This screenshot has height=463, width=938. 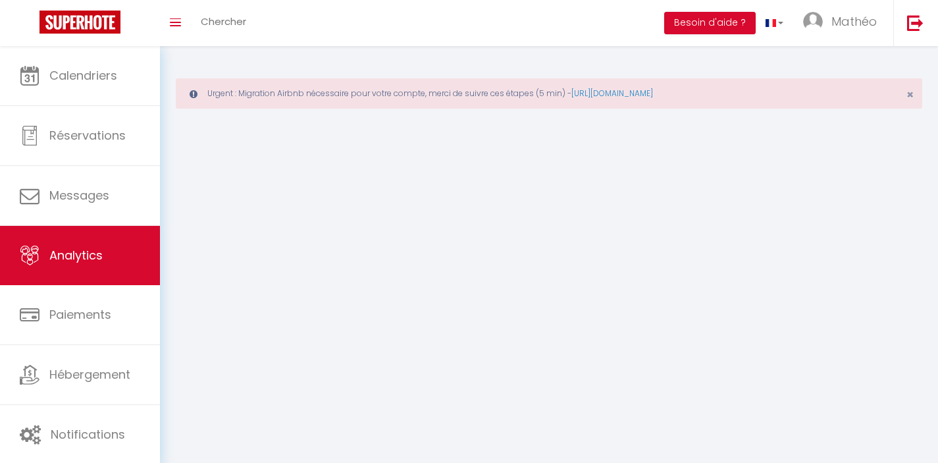 What do you see at coordinates (79, 195) in the screenshot?
I see `span: Messages` at bounding box center [79, 195].